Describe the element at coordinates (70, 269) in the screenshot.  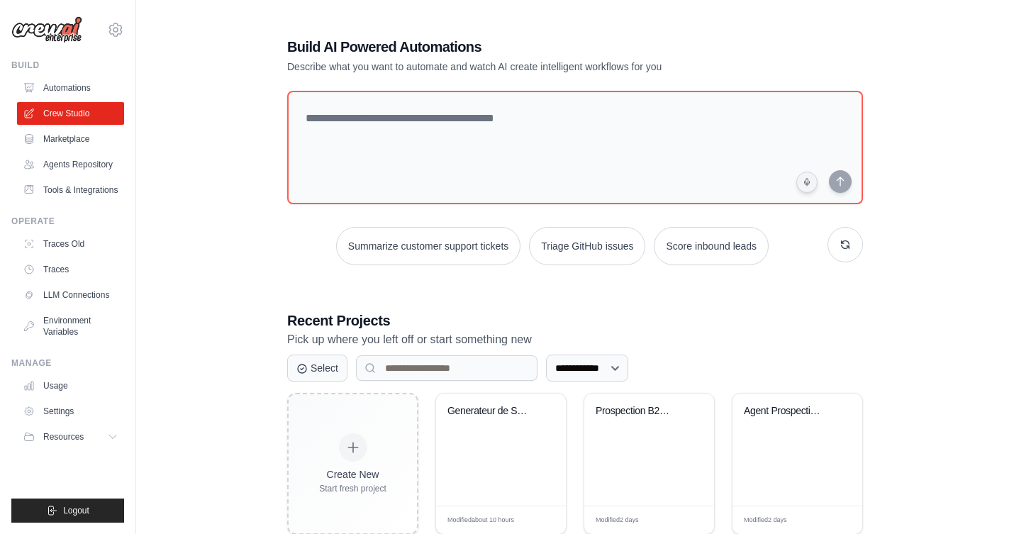
I see `a: Traces` at that location.